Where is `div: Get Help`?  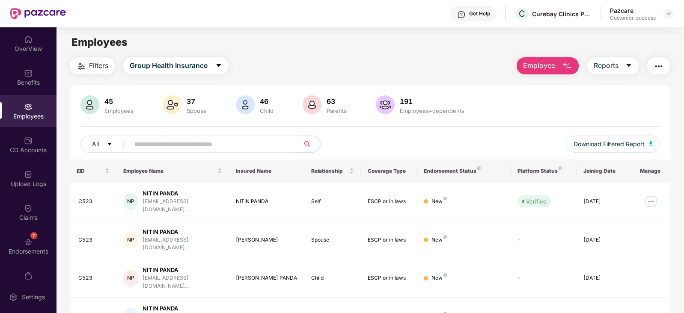
div: Get Help is located at coordinates (479, 14).